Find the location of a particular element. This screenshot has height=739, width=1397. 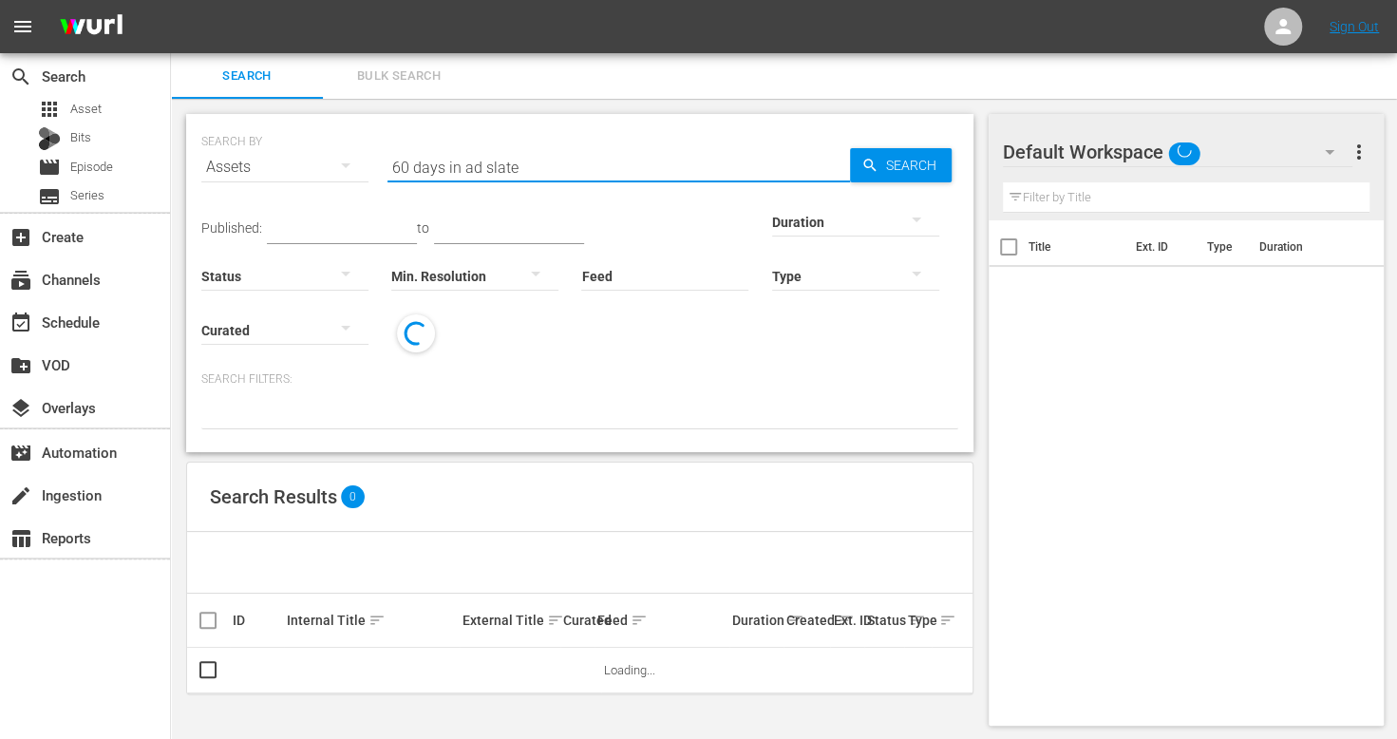

div: Type is located at coordinates (918, 620).